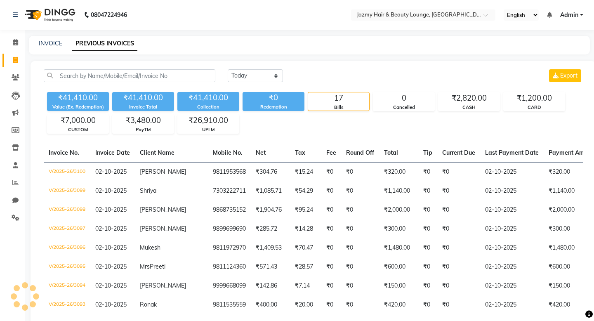  What do you see at coordinates (459, 153) in the screenshot?
I see `span: Current Due` at bounding box center [459, 153].